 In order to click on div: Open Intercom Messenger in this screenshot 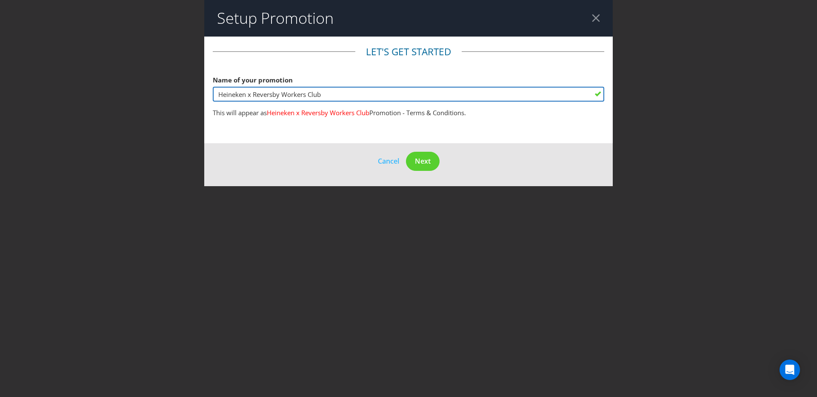, I will do `click(790, 370)`.